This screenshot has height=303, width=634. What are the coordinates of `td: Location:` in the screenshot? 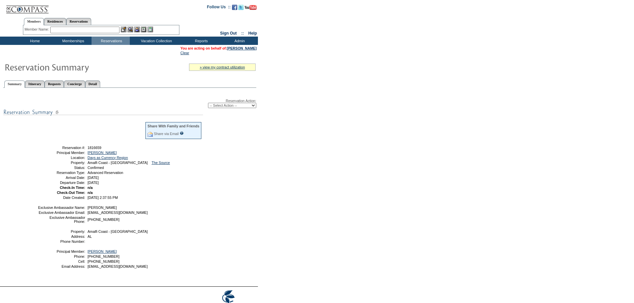 It's located at (61, 158).